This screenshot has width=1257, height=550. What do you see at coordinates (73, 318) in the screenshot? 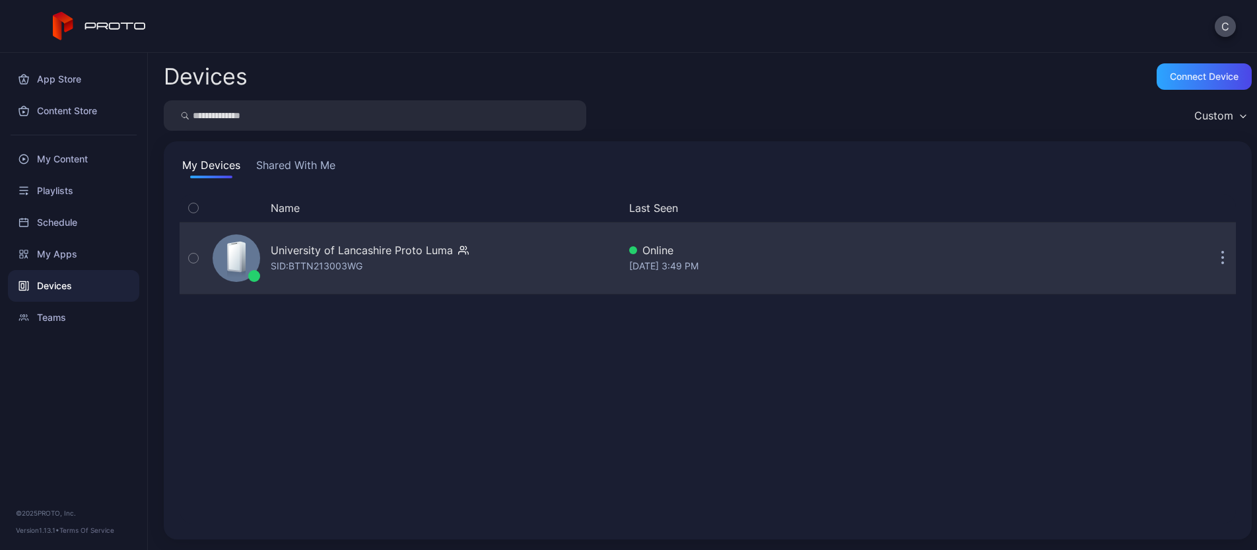
I see `div: Teams` at bounding box center [73, 318].